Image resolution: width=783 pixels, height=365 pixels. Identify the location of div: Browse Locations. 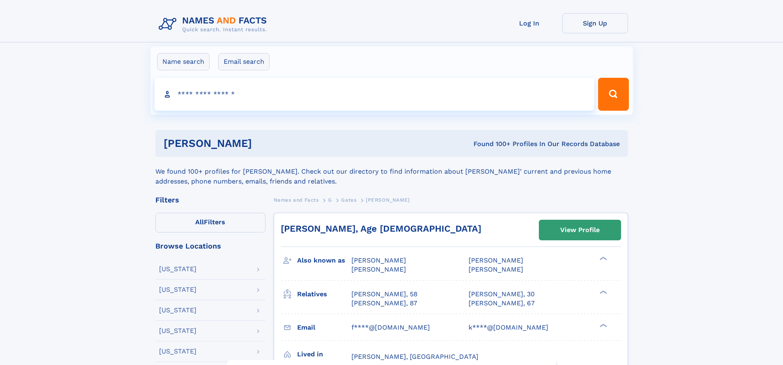
(211, 246).